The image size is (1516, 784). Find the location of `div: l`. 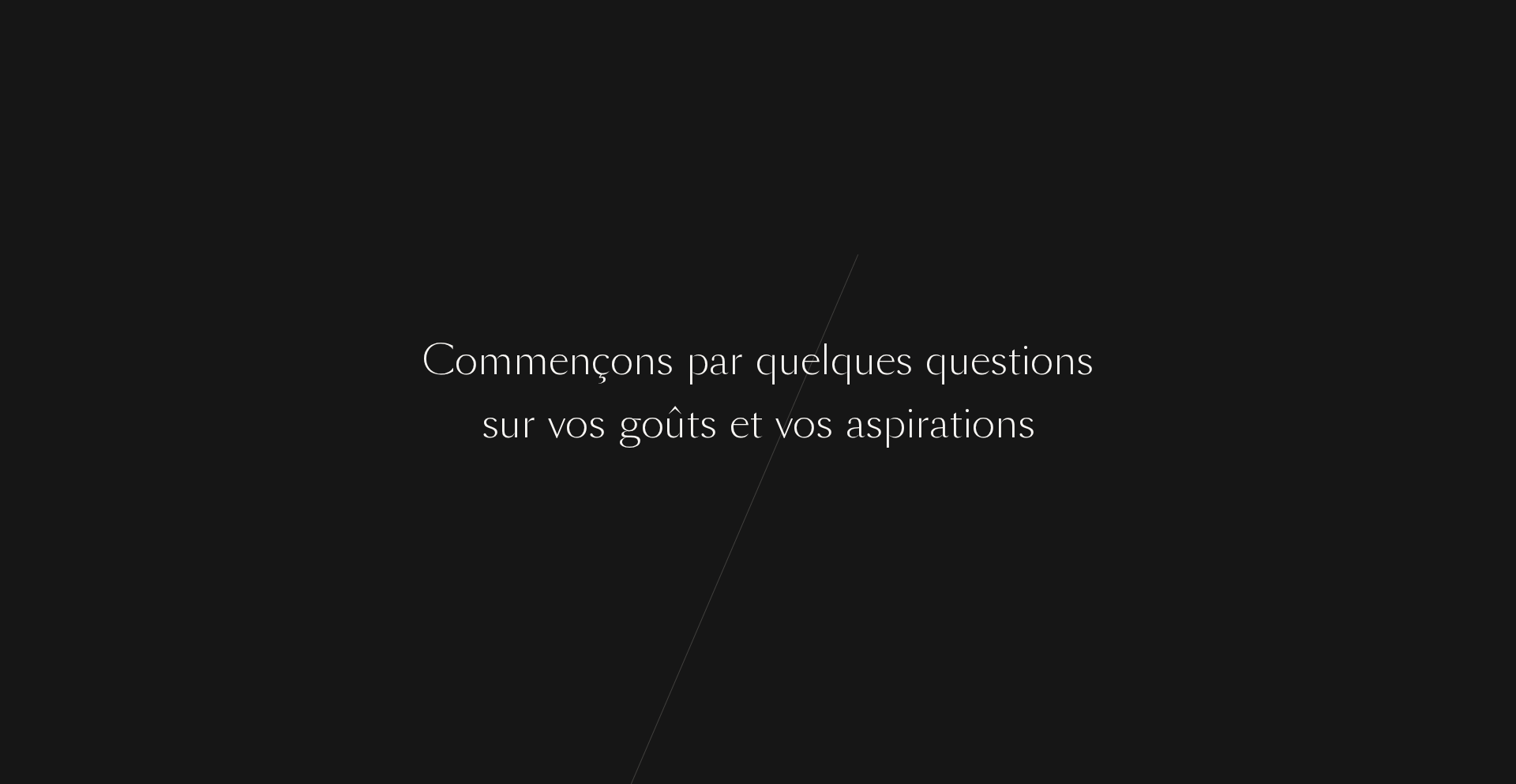

div: l is located at coordinates (825, 360).